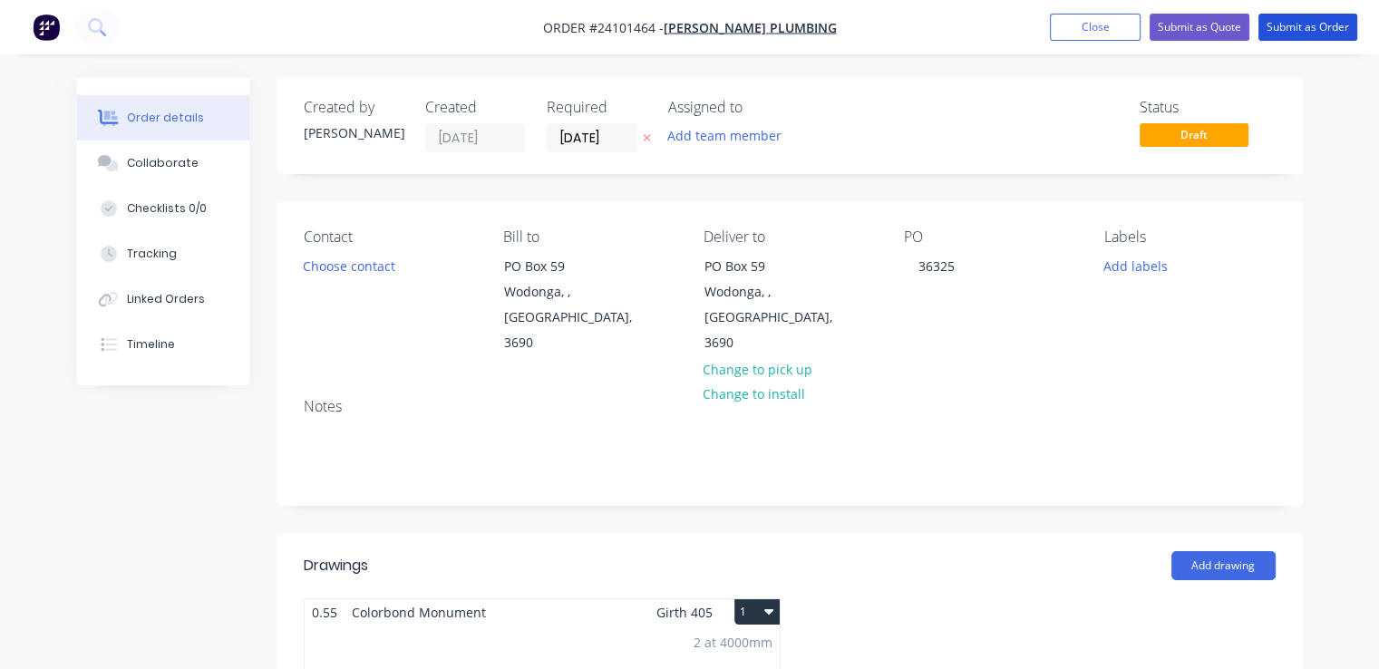 Image resolution: width=1379 pixels, height=669 pixels. I want to click on div: PO, so click(989, 237).